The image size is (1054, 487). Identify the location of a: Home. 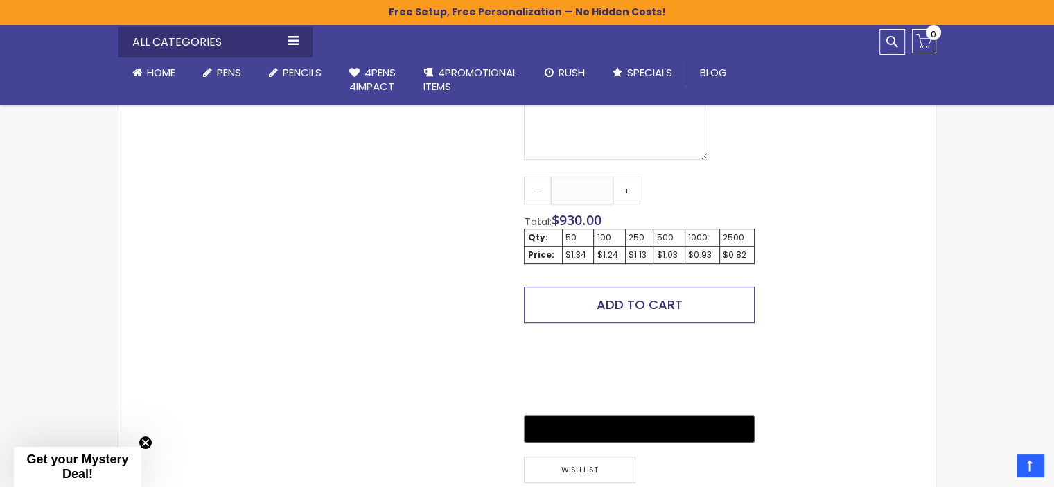
(154, 73).